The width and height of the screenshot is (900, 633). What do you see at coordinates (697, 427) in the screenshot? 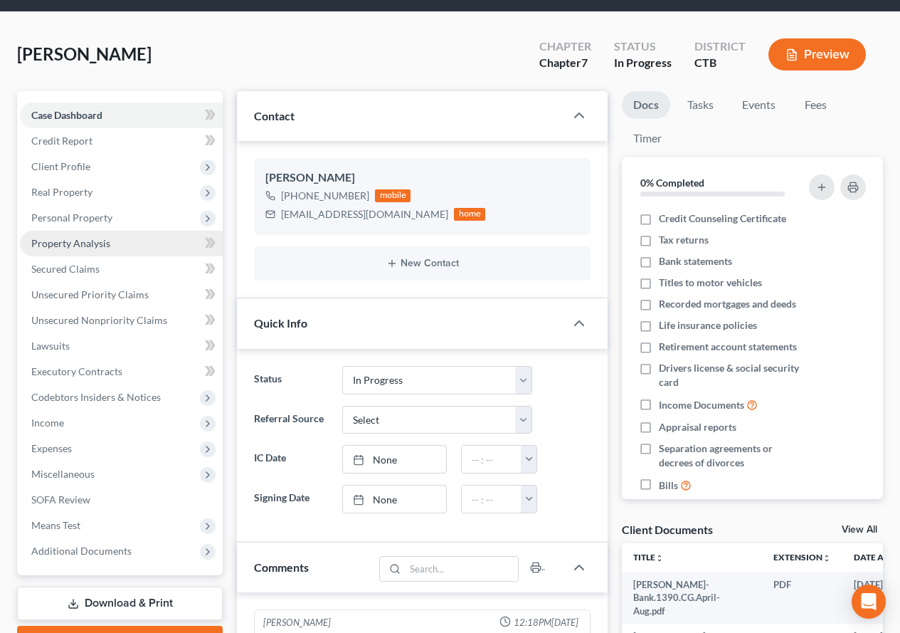
I see `span: Appraisal reports` at bounding box center [697, 427].